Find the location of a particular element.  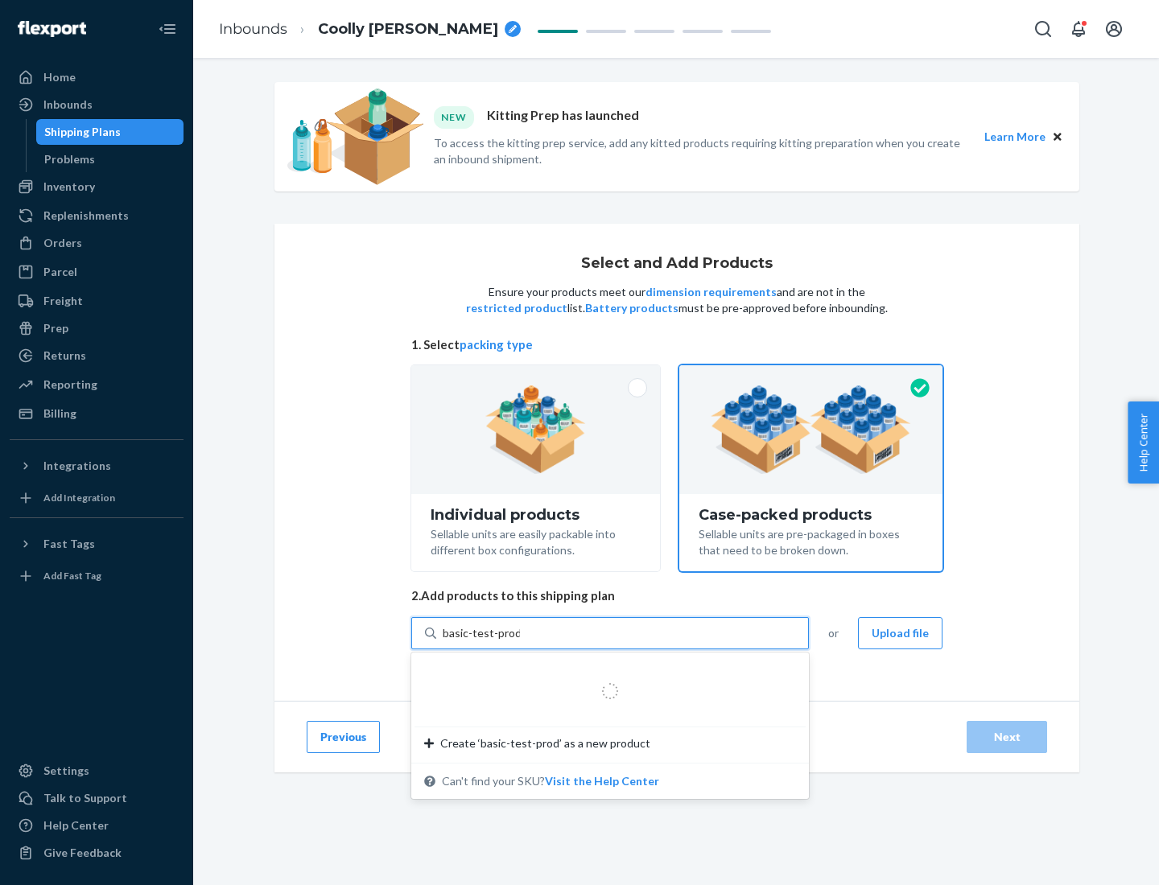

a: Reporting is located at coordinates (97, 385).